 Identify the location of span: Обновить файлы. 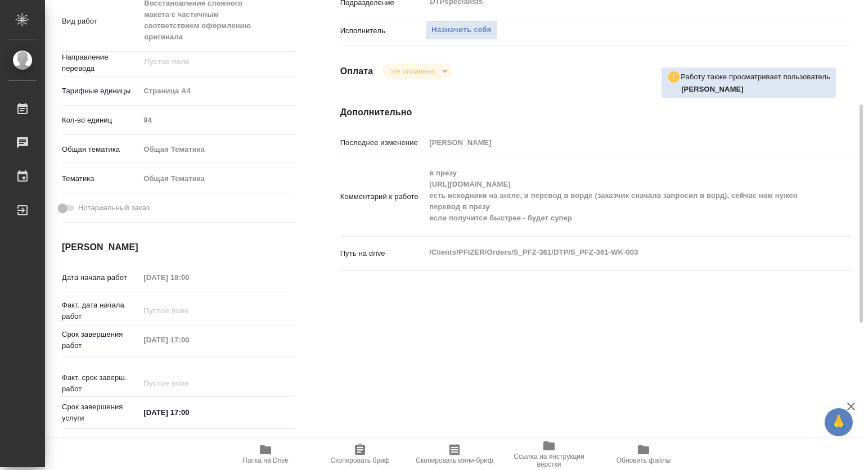
(644, 461).